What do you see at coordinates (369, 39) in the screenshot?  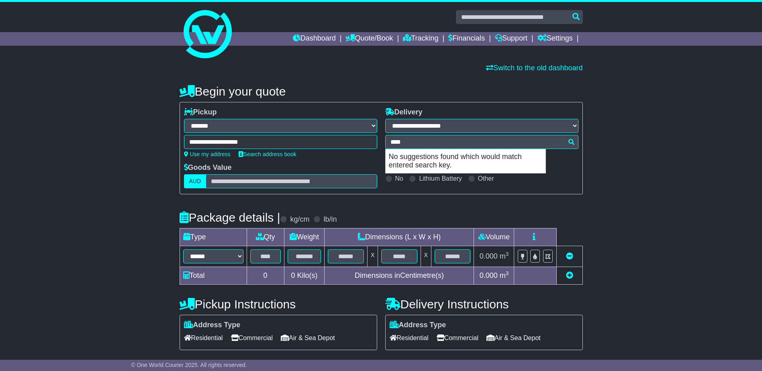 I see `a: Quote/Book` at bounding box center [369, 39].